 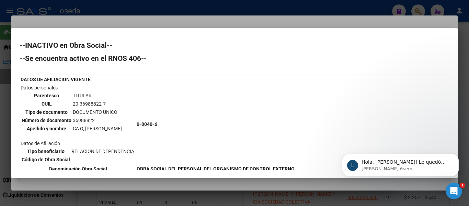 What do you see at coordinates (103, 151) in the screenshot?
I see `td: RELACION DE DEPENDENCIA` at bounding box center [103, 151].